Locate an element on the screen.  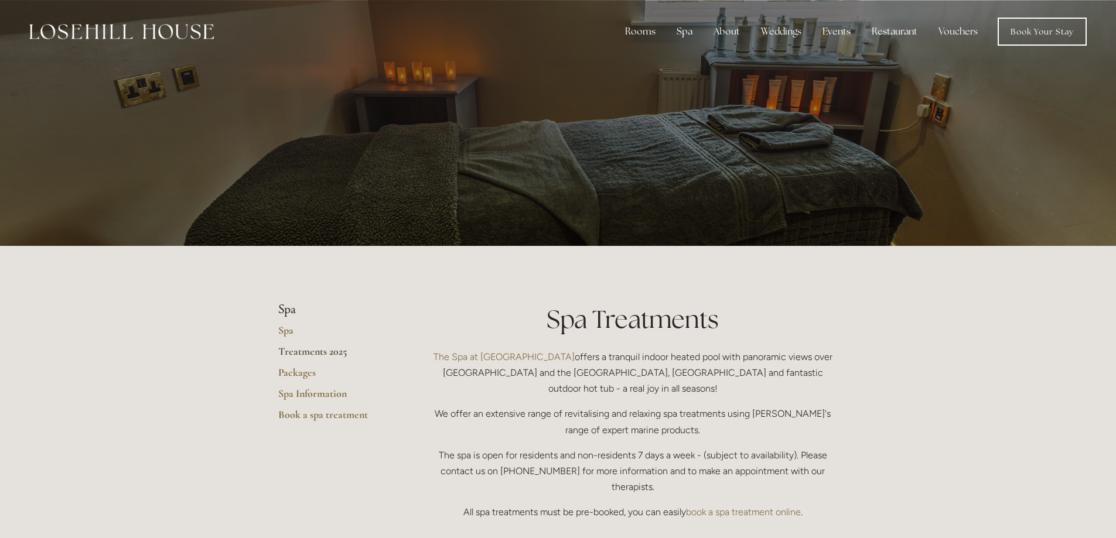
h1: Spa Treatments is located at coordinates (632, 319).